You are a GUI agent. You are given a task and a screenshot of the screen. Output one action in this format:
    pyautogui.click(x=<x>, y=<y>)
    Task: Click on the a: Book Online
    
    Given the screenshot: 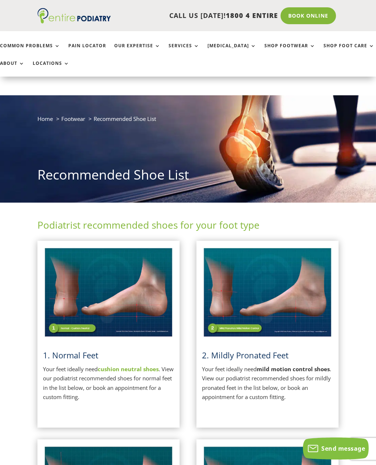 What is the action you would take?
    pyautogui.click(x=308, y=16)
    